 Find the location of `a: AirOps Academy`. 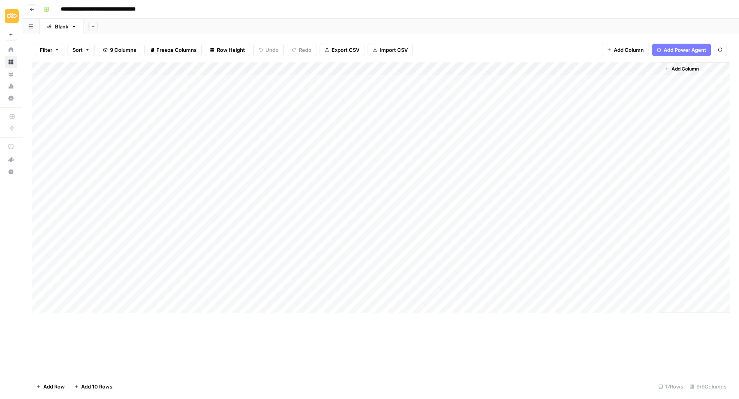

a: AirOps Academy is located at coordinates (11, 147).